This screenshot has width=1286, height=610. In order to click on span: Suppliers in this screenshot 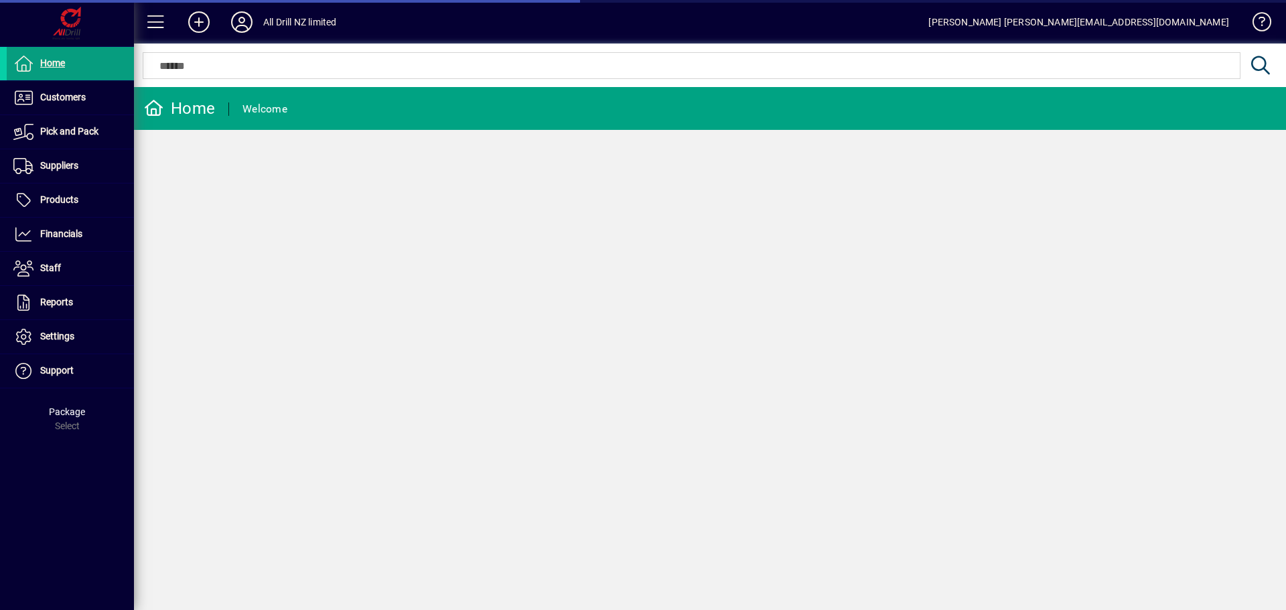, I will do `click(59, 165)`.